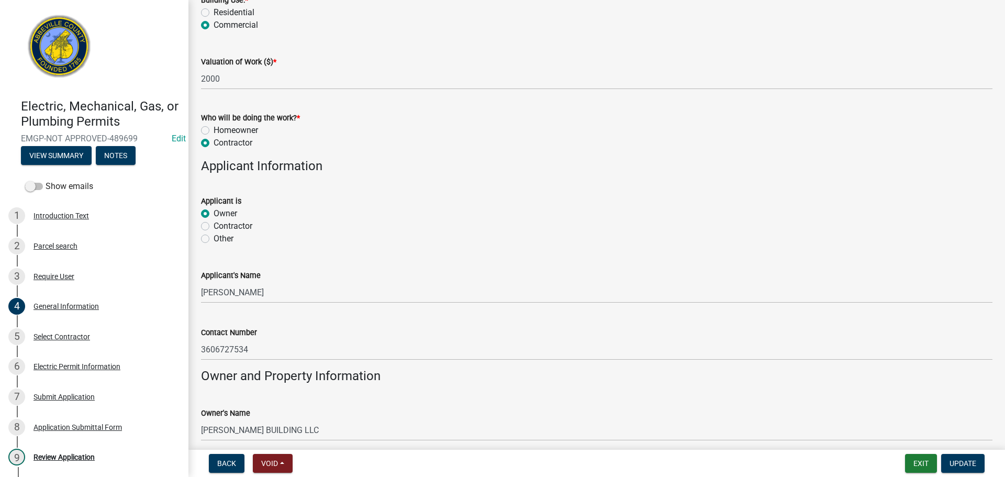  I want to click on div: 5, so click(17, 336).